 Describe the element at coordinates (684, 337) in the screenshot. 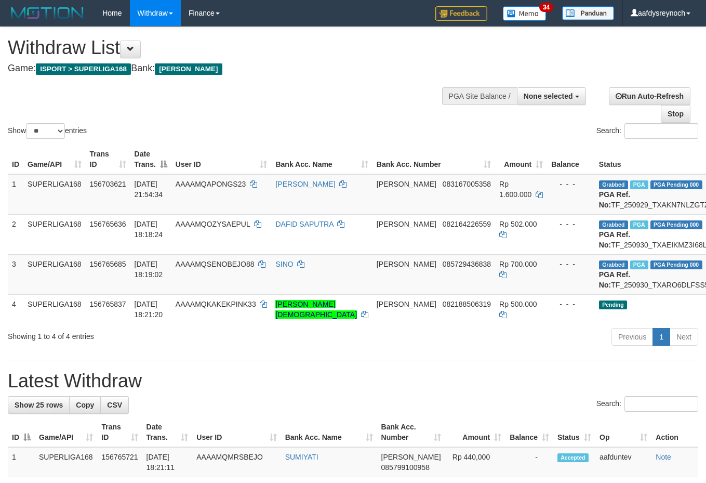

I see `a: Next` at that location.